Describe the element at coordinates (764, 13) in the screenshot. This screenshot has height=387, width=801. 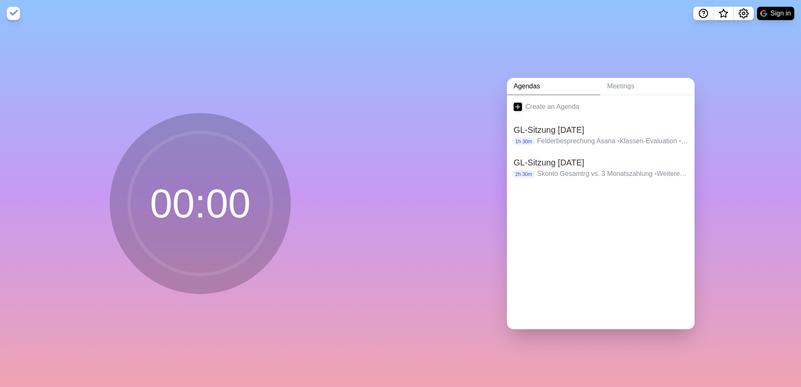
I see `img: google logo` at that location.